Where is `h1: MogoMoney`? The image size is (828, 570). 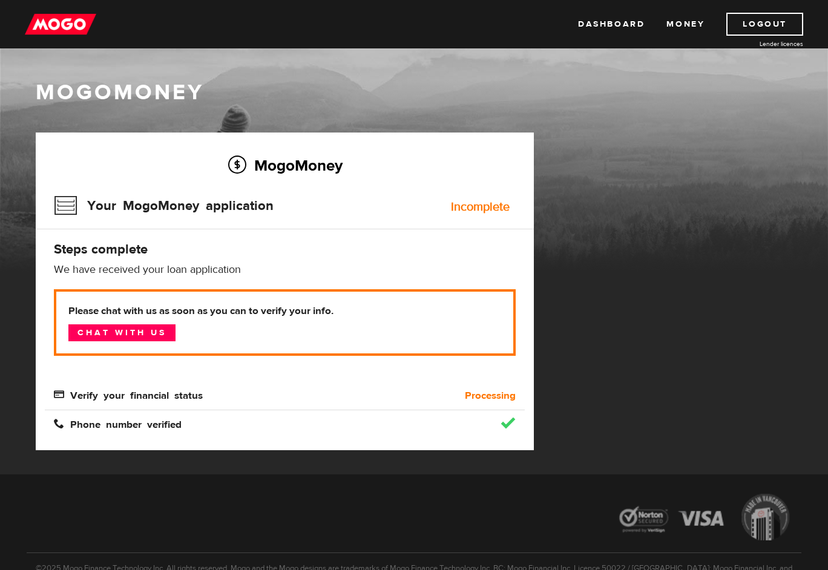
h1: MogoMoney is located at coordinates (414, 93).